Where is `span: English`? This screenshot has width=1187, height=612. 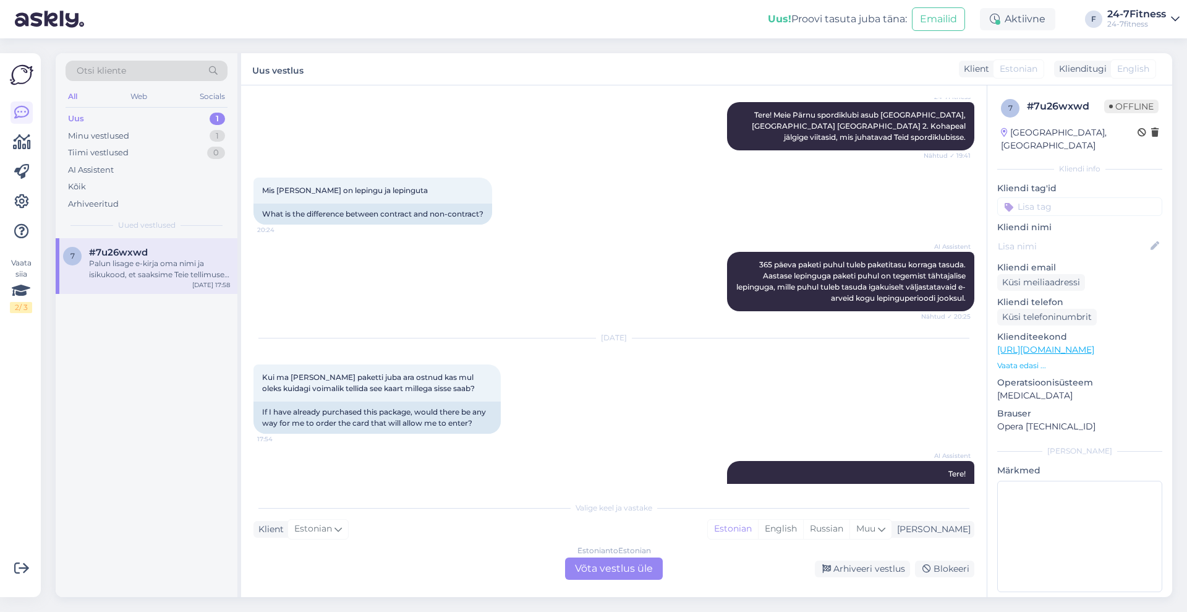 span: English is located at coordinates (1134, 69).